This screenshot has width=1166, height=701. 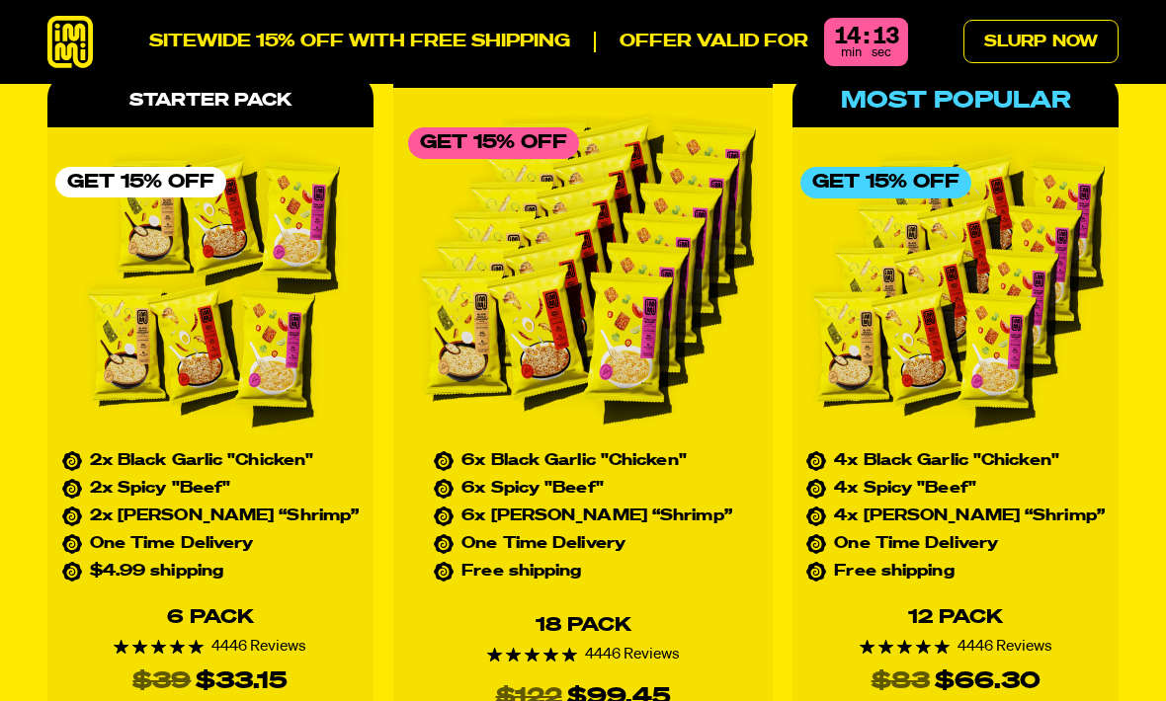 What do you see at coordinates (210, 489) in the screenshot?
I see `li: 2x Spicy "Beef"` at bounding box center [210, 489].